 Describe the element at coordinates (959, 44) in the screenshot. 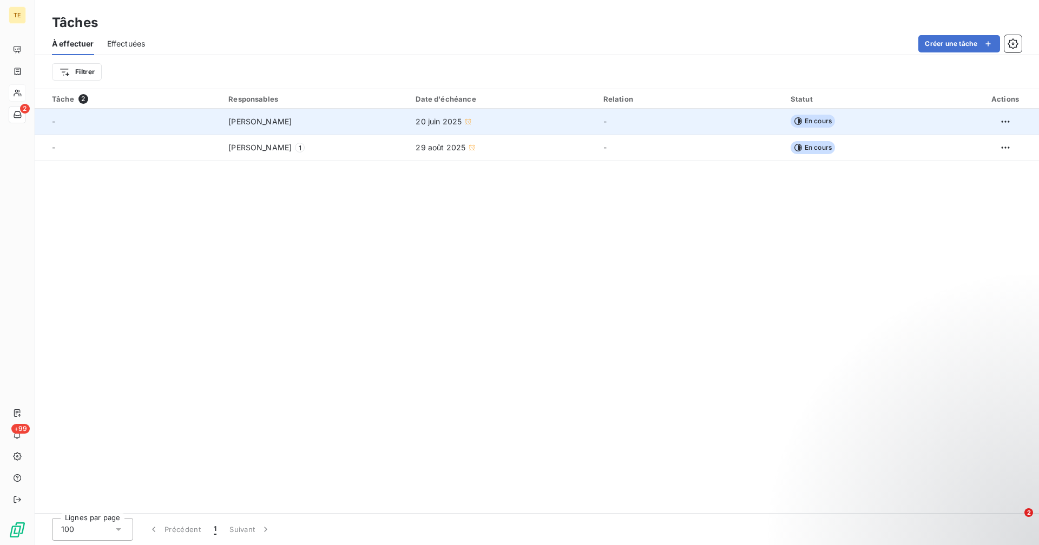

I see `button: Créer une tâche` at that location.